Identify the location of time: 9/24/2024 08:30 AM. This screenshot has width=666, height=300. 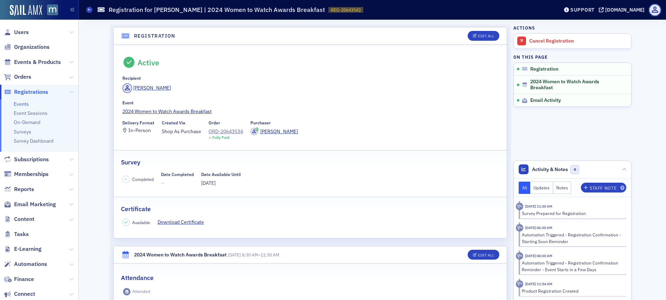
(539, 256).